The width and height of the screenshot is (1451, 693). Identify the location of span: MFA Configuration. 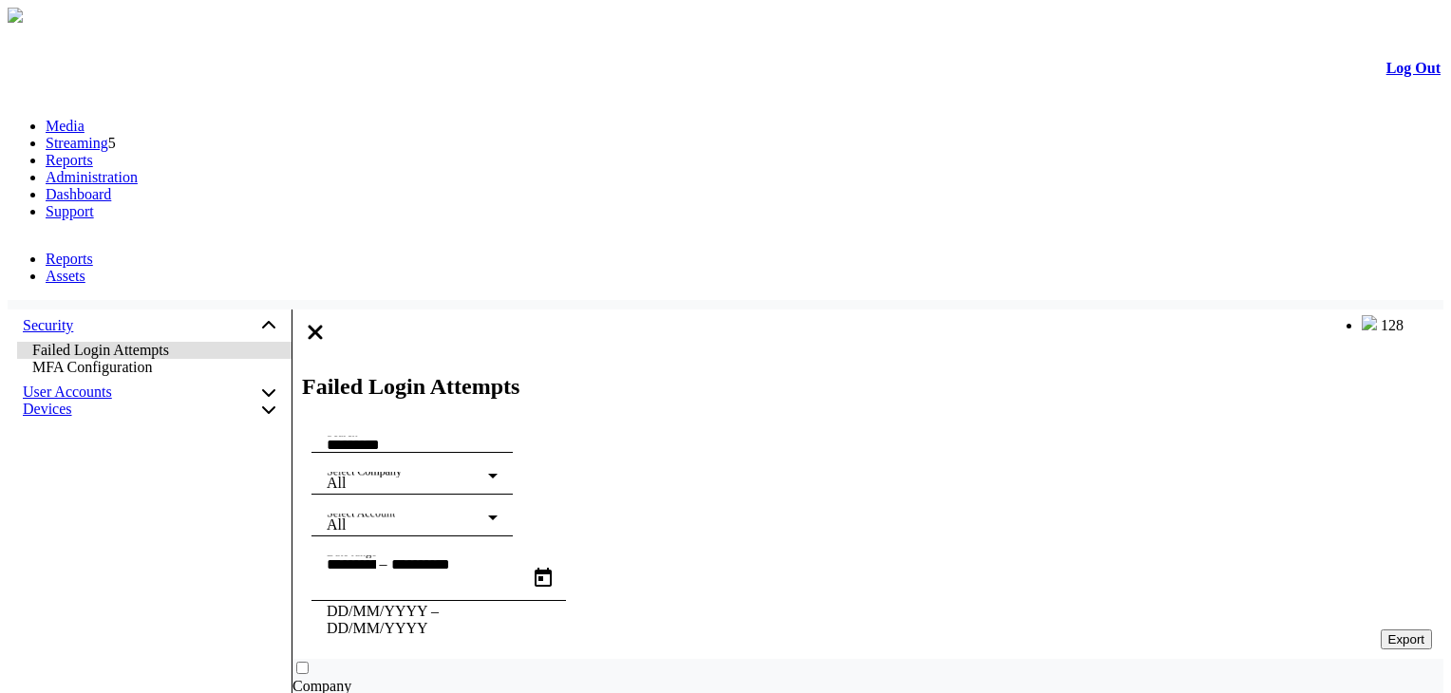
(92, 367).